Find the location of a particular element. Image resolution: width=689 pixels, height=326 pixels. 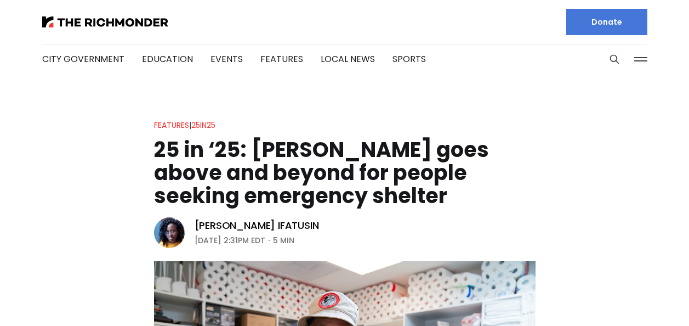

span: 5 min is located at coordinates (283, 240).